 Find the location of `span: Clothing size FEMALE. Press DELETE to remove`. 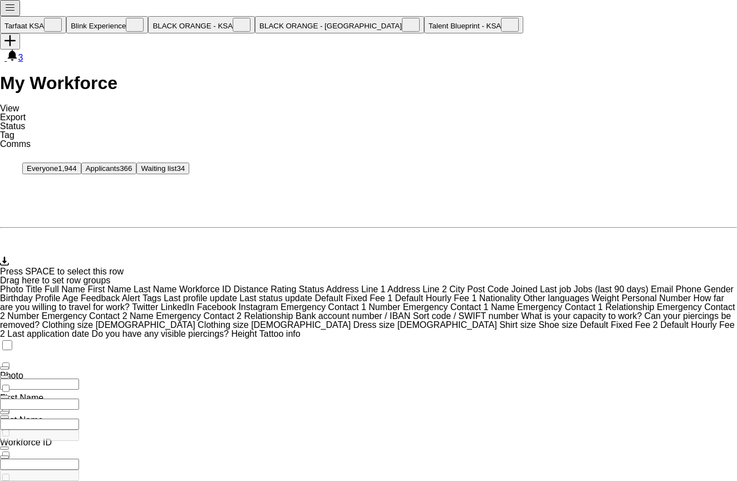

span: Clothing size FEMALE. Press DELETE to remove is located at coordinates (120, 325).